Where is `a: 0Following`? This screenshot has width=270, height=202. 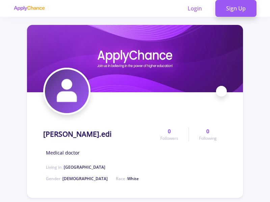
a: 0Following is located at coordinates (207, 135).